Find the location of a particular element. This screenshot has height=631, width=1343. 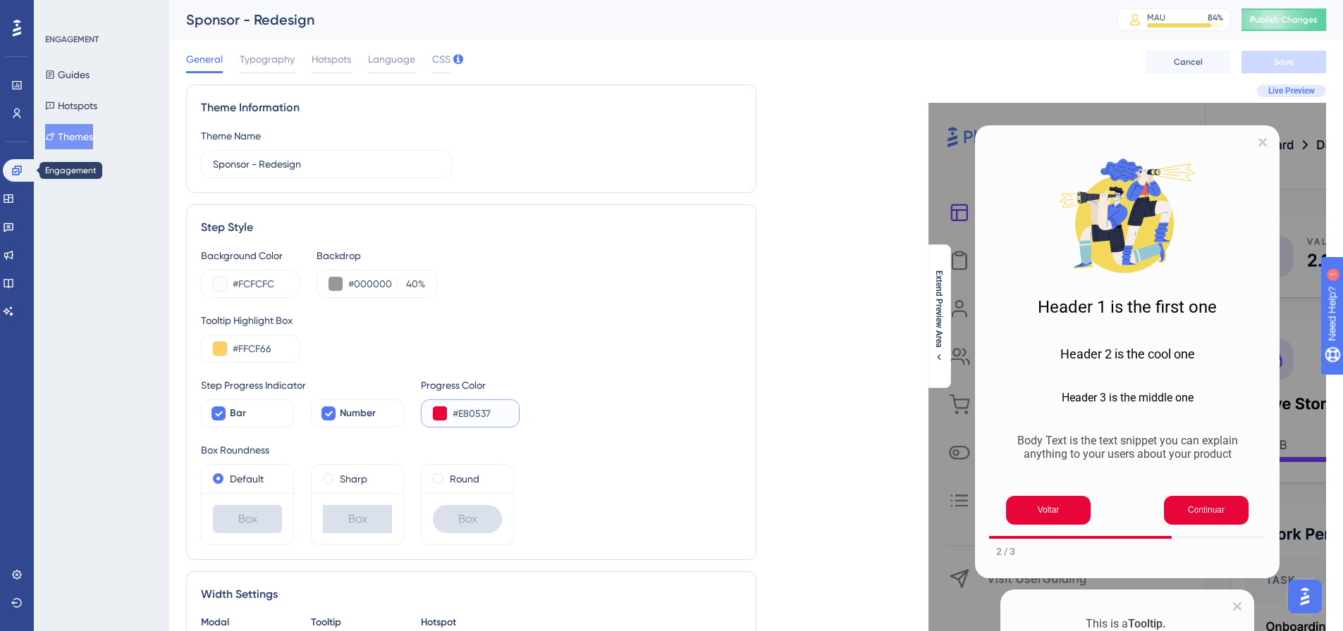

span: Need Help? is located at coordinates (61, 12).